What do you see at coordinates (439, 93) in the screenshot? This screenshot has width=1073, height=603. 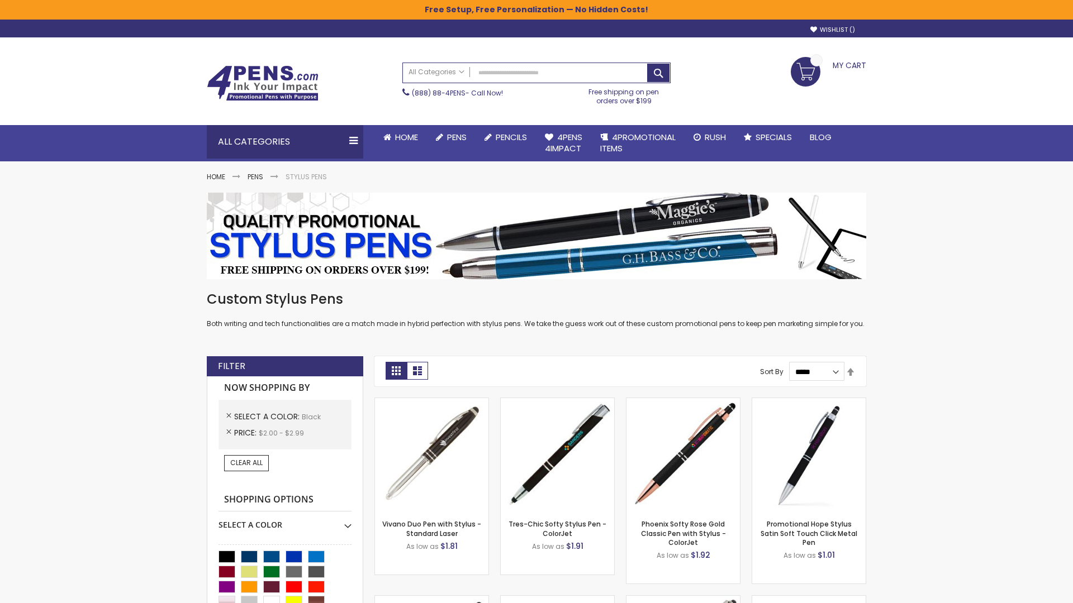 I see `a: (888) 88-4PENS` at bounding box center [439, 93].